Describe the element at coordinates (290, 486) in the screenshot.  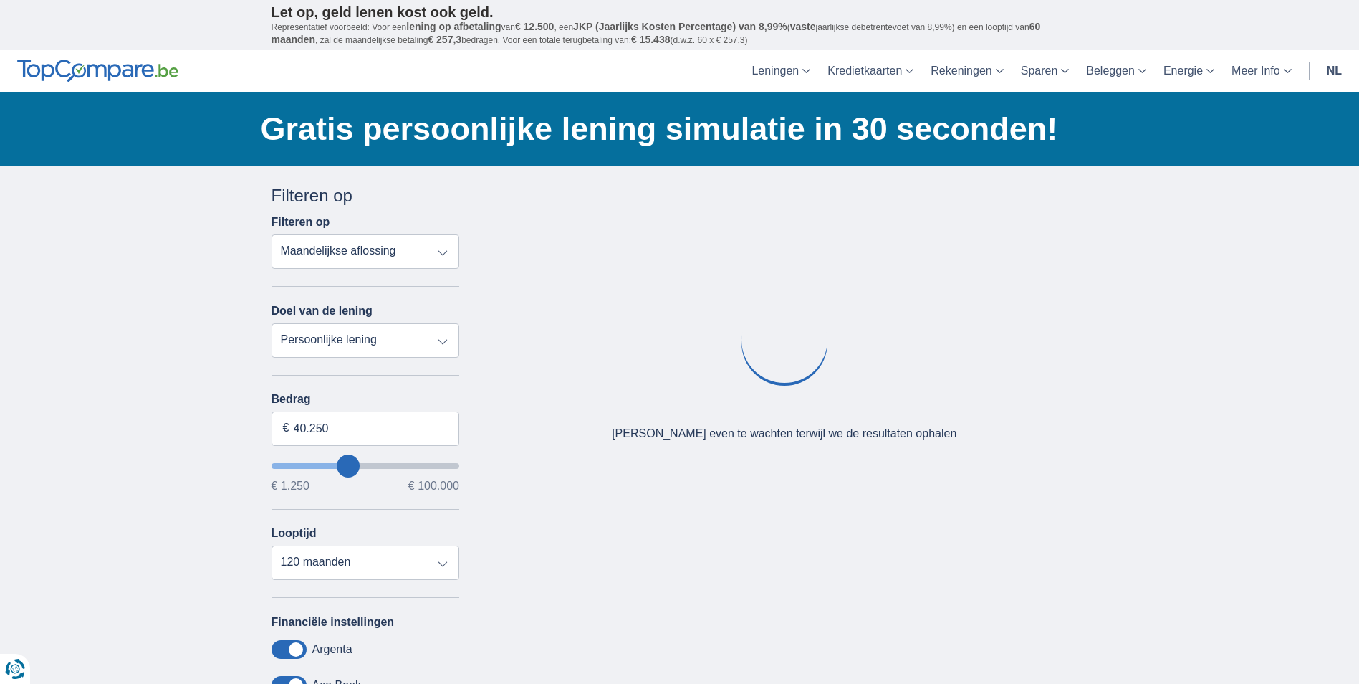
I see `span: € 1.250` at that location.